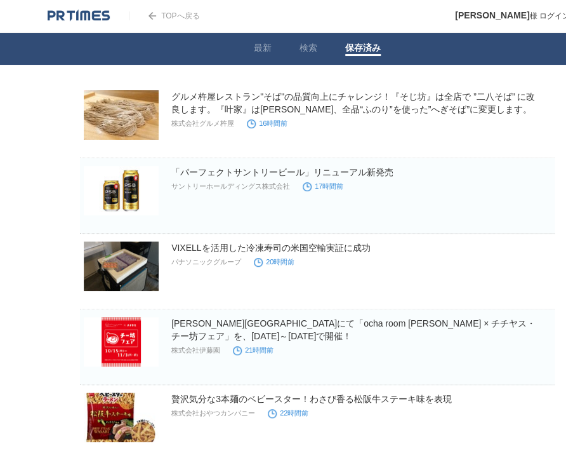  I want to click on img: 「パーフェクトサントリービール」リニューアル新発売, so click(121, 191).